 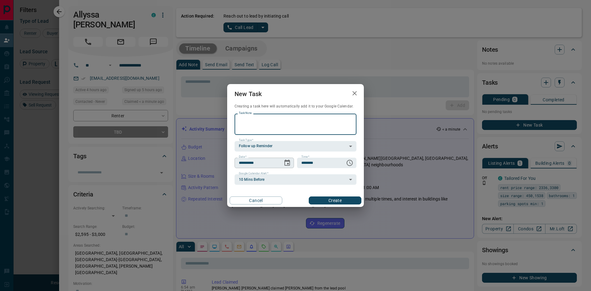 What do you see at coordinates (295, 106) in the screenshot?
I see `p: Creating a task here will automatically add it to your Google Calendar.` at bounding box center [295, 106].